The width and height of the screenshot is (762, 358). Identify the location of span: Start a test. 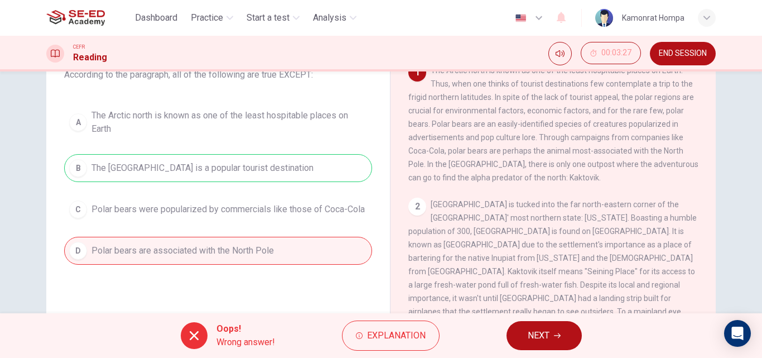
(268, 18).